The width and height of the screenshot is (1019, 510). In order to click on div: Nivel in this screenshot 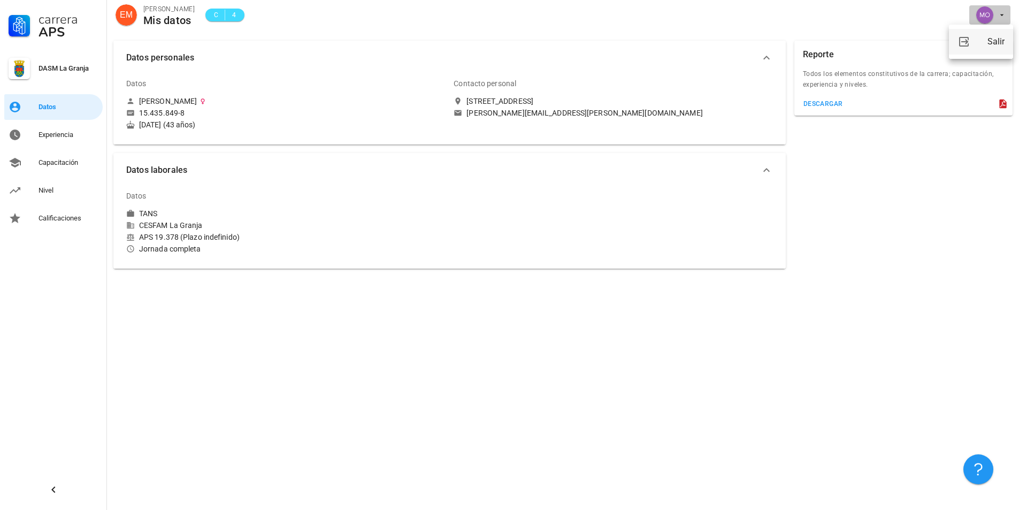, I will do `click(68, 190)`.